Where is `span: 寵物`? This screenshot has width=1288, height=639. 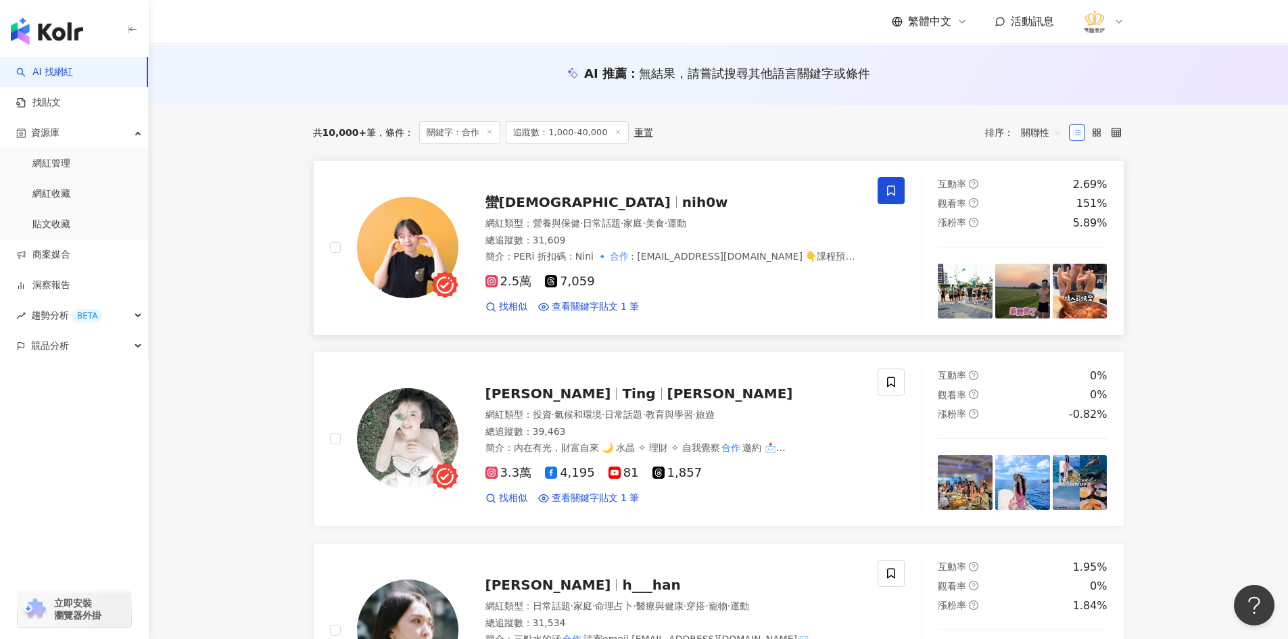 span: 寵物 is located at coordinates (718, 606).